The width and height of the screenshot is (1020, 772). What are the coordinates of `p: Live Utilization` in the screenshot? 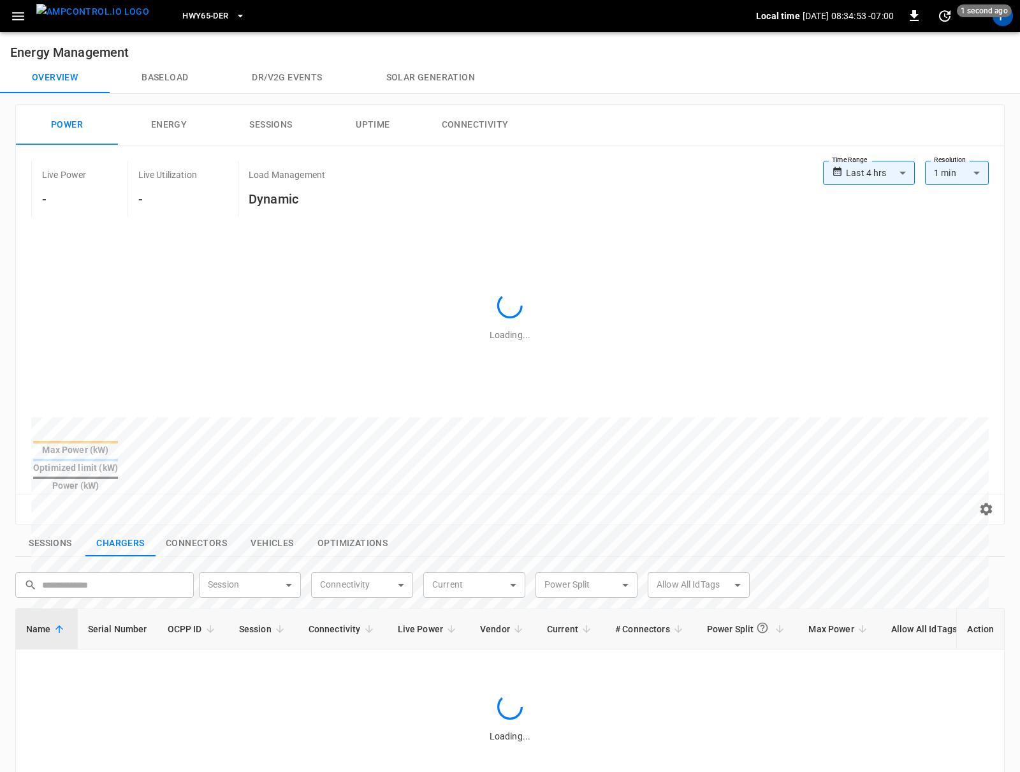 It's located at (168, 175).